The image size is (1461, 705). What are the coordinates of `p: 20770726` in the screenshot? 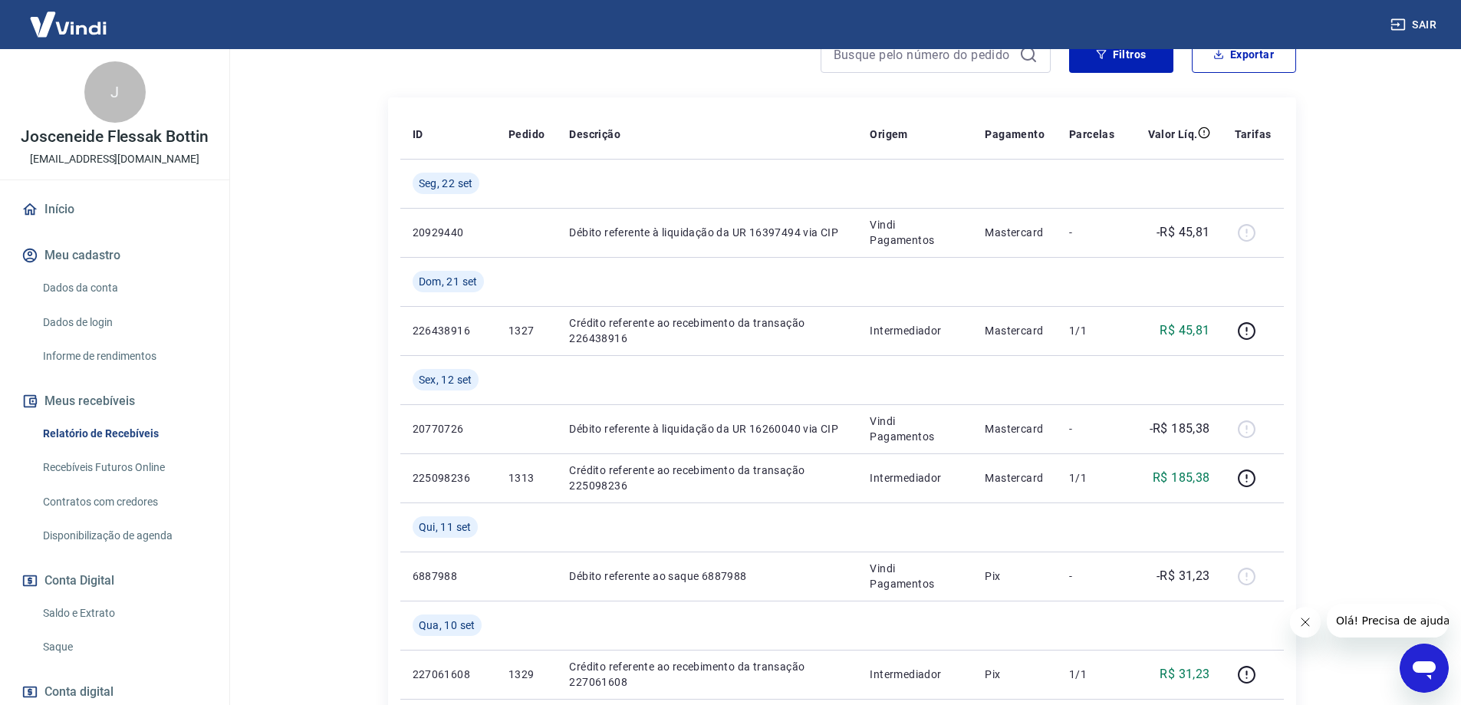 It's located at (448, 429).